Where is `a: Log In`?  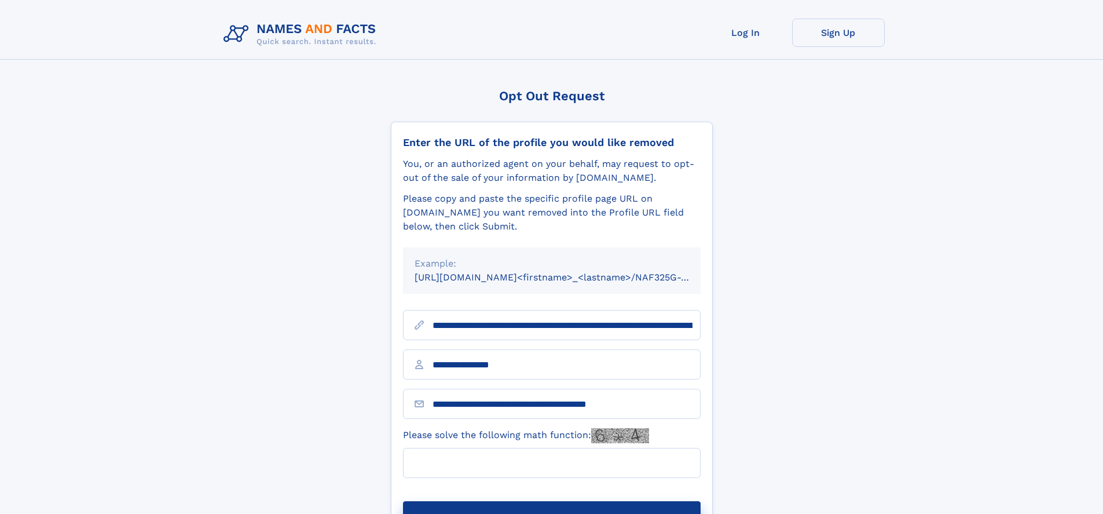 a: Log In is located at coordinates (746, 32).